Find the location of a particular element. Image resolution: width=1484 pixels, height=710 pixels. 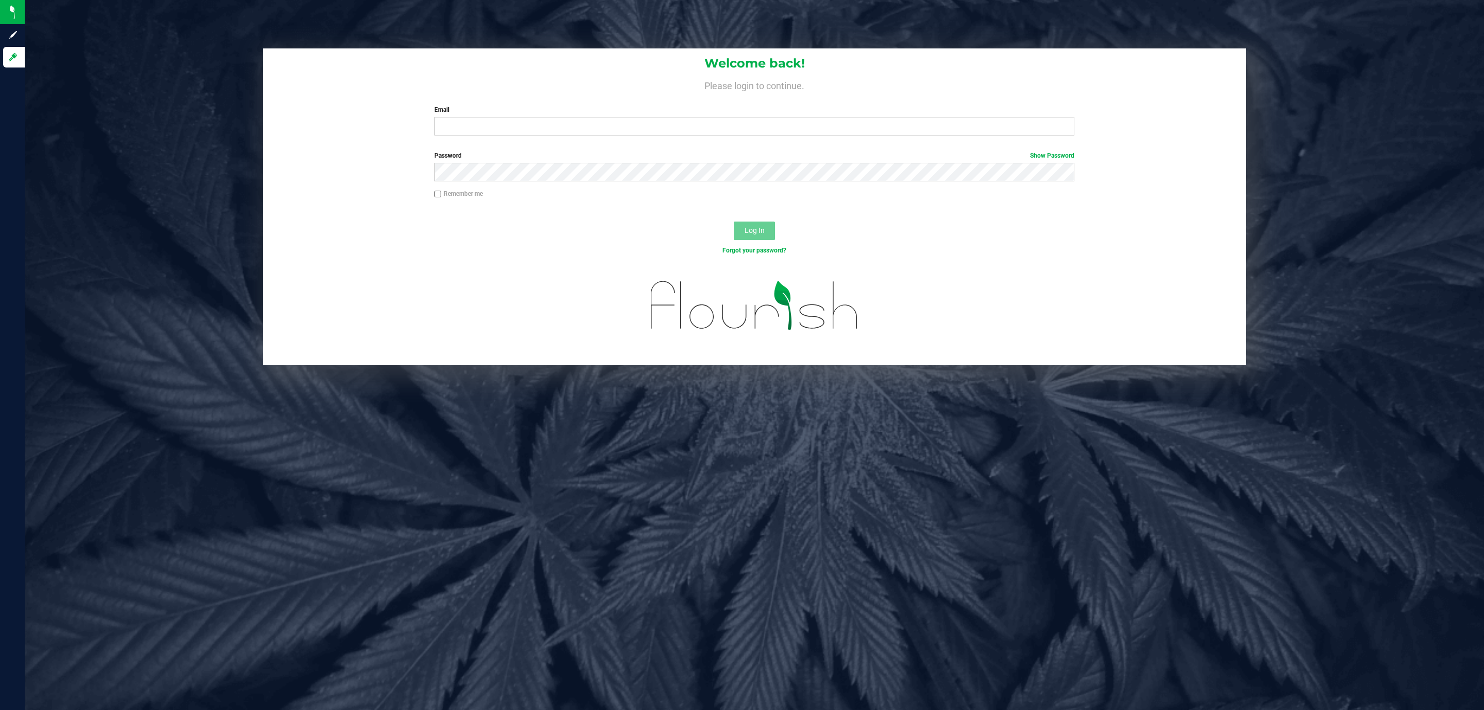

input: Remember me is located at coordinates (438, 194).